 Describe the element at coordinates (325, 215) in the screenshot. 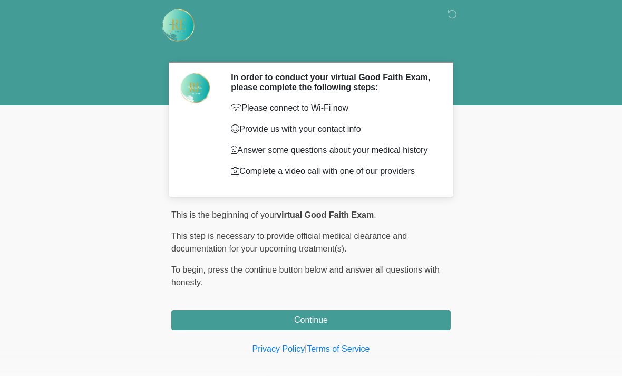

I see `strong: virtual Good Faith Exam` at that location.